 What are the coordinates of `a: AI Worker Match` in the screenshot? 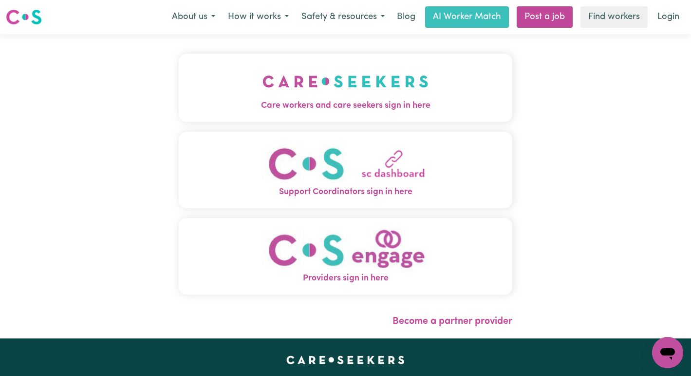 It's located at (467, 17).